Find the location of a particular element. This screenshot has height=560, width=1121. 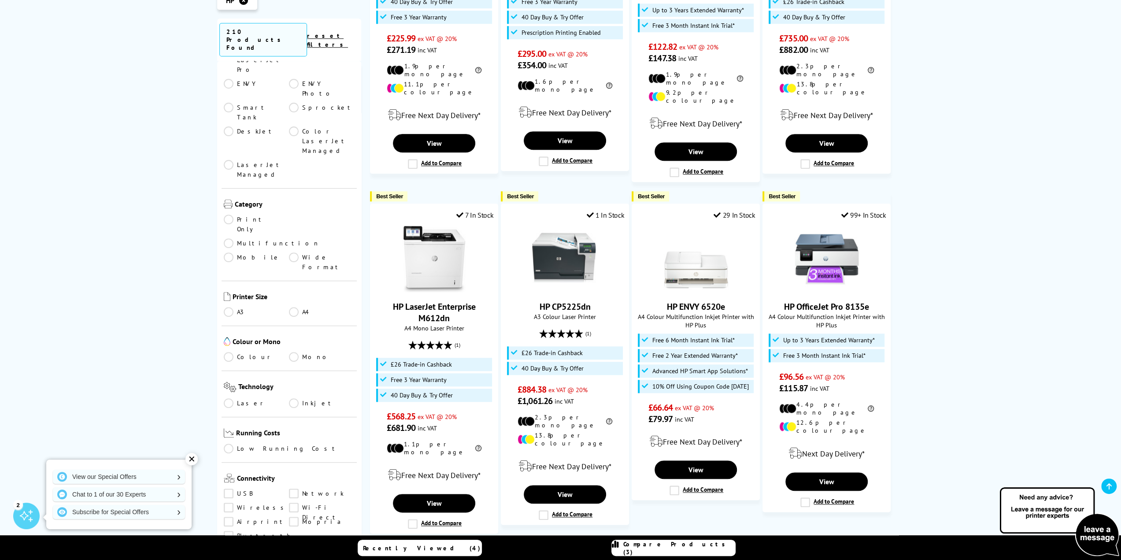

img: HP LaserJet Enterprise M612dn is located at coordinates (434, 259).